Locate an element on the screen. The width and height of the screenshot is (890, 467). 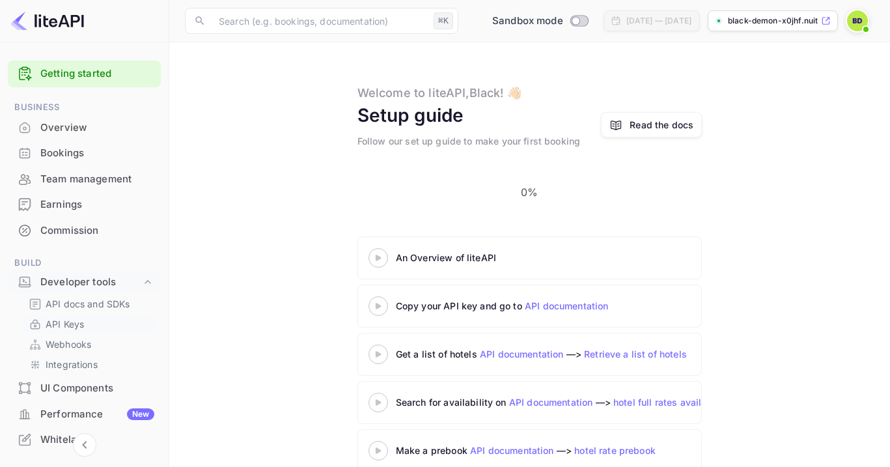
div: Integrations is located at coordinates (89, 364).